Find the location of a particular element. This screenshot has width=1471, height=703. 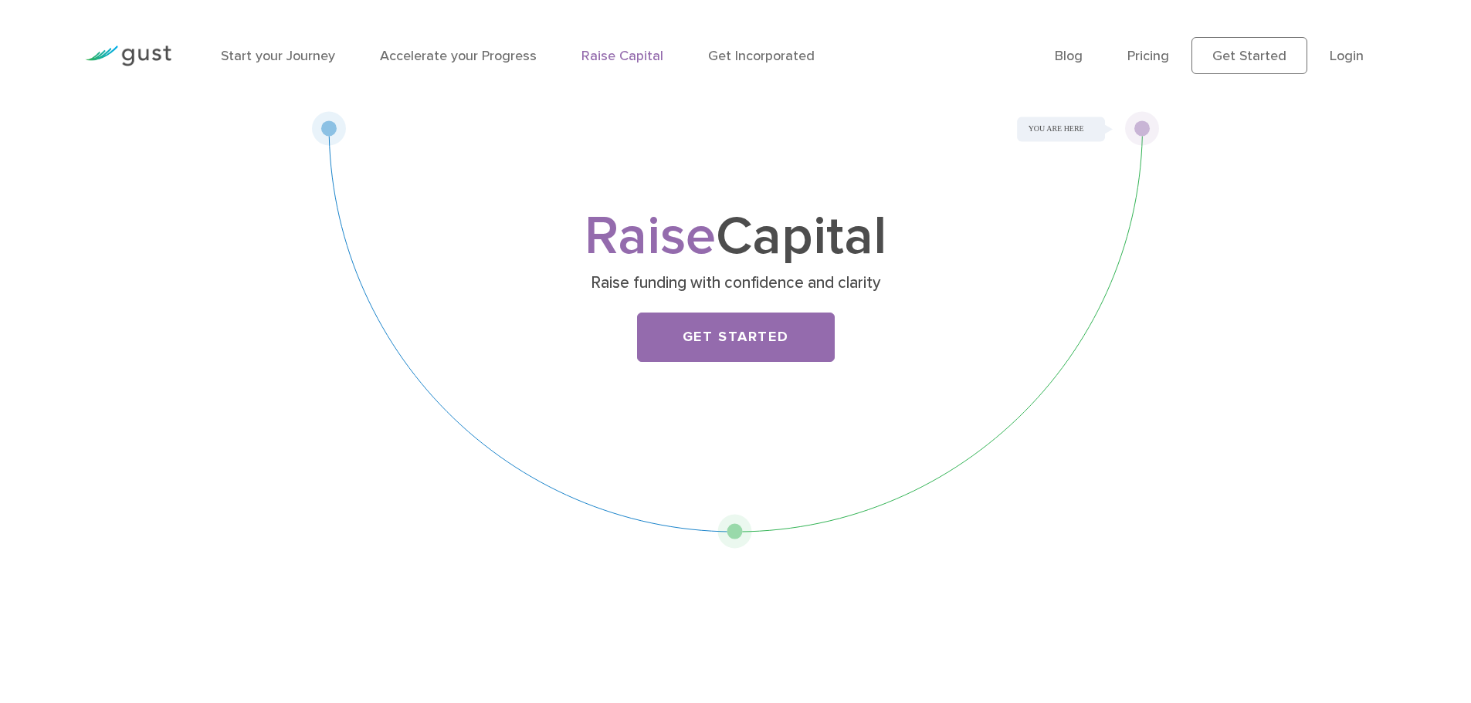

p: Raise funding with confidence and clarity is located at coordinates (735, 283).